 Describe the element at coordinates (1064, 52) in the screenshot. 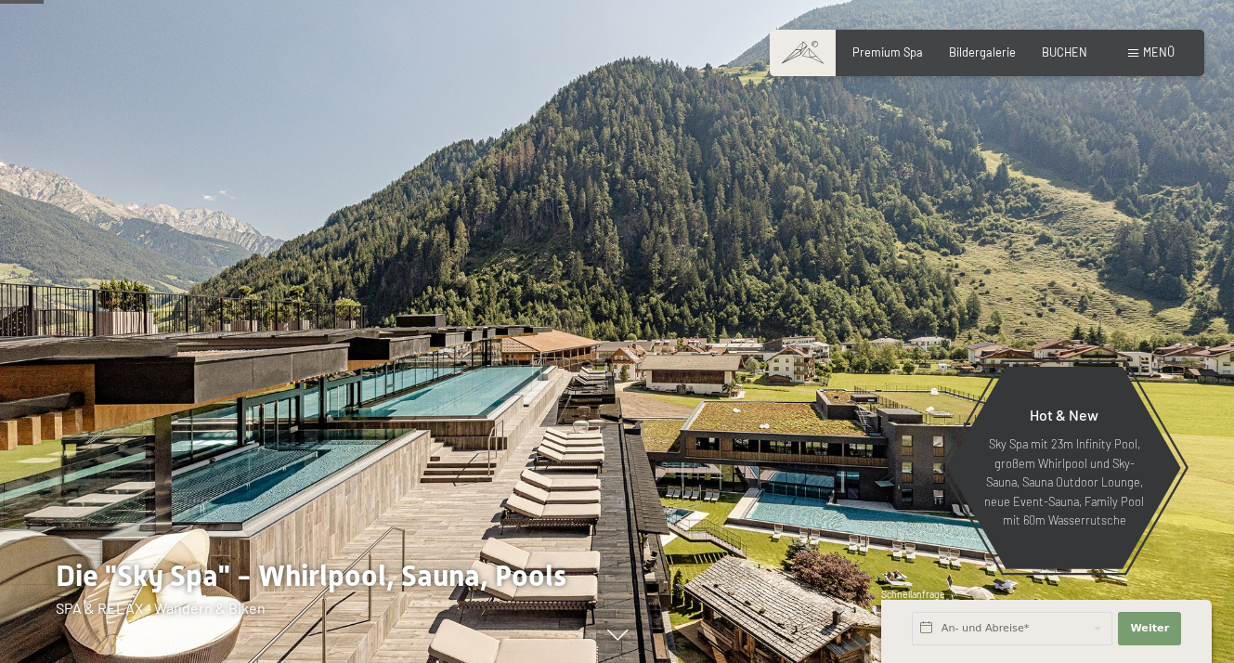

I see `span: BUCHEN` at that location.